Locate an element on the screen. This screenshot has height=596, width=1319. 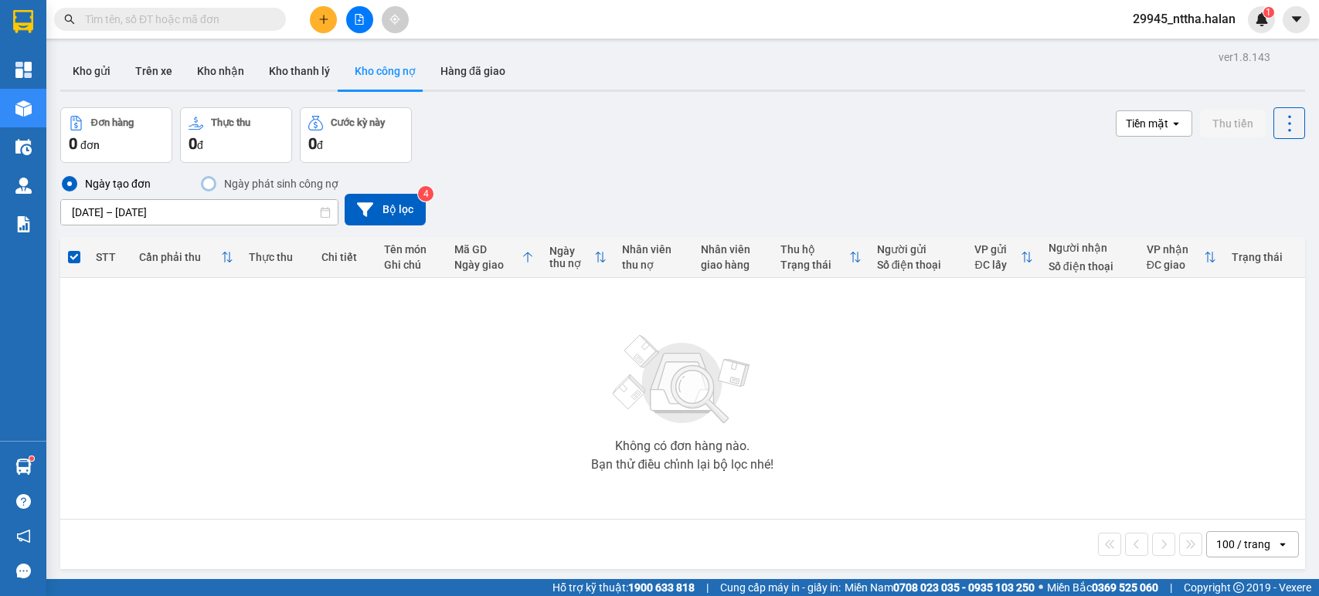
div: VP gửi is located at coordinates (996, 249).